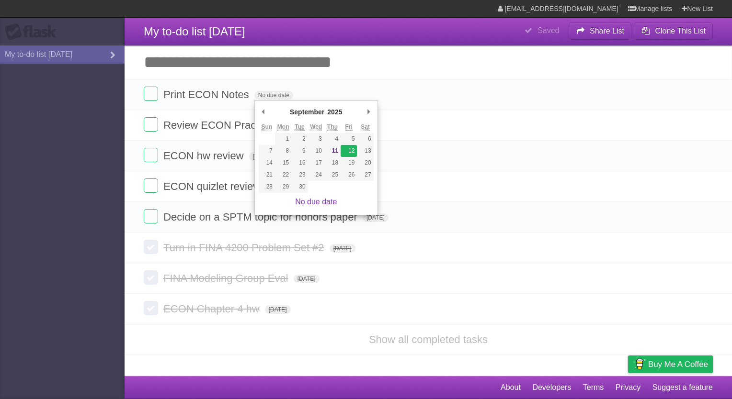  What do you see at coordinates (316, 202) in the screenshot?
I see `a: No due date` at bounding box center [316, 202].